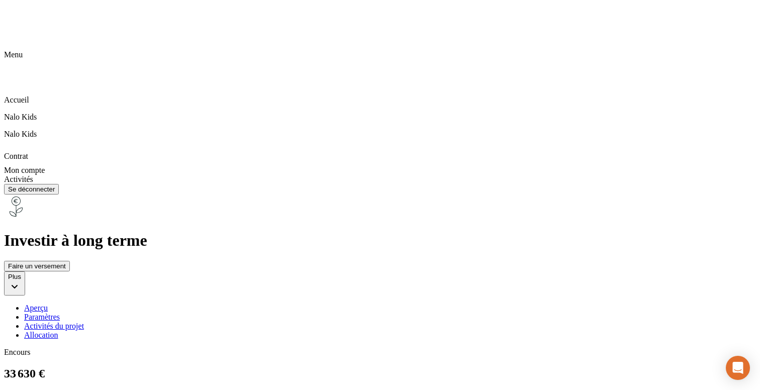  Describe the element at coordinates (15, 283) in the screenshot. I see `button: Plus` at that location.